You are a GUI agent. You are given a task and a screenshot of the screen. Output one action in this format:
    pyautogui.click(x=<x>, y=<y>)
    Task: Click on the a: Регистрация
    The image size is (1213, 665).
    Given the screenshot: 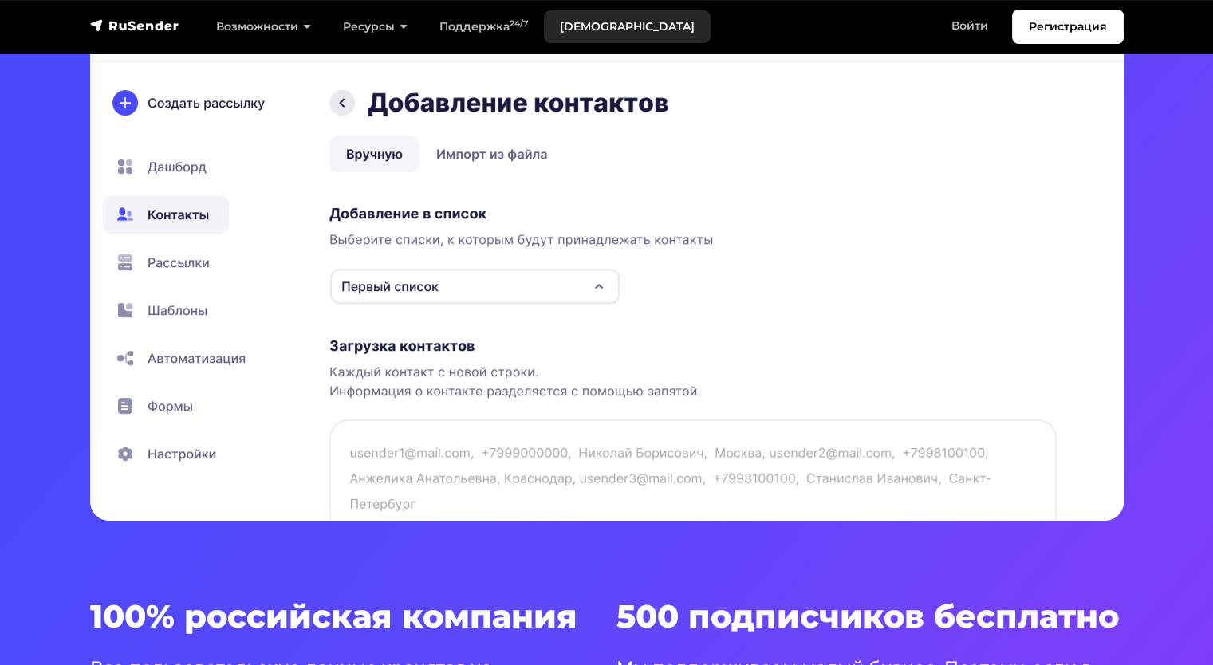 What is the action you would take?
    pyautogui.click(x=1068, y=26)
    